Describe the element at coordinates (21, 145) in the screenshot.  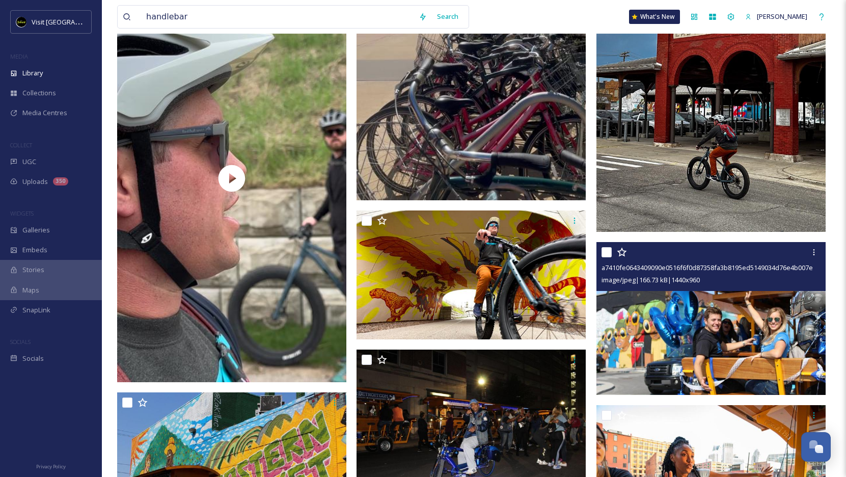
I see `span: COLLECT` at that location.